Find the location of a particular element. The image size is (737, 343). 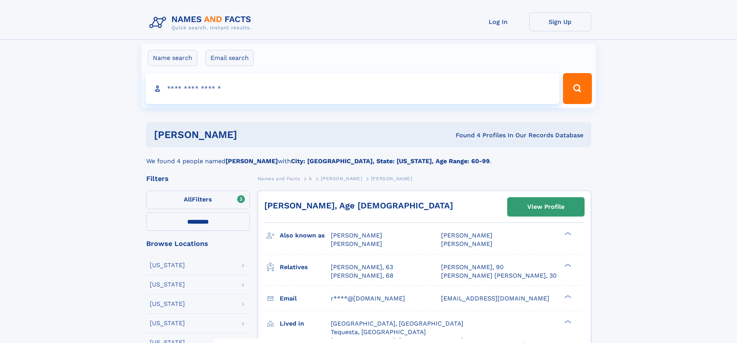

div: We found 4 people named with . is located at coordinates (369, 157).